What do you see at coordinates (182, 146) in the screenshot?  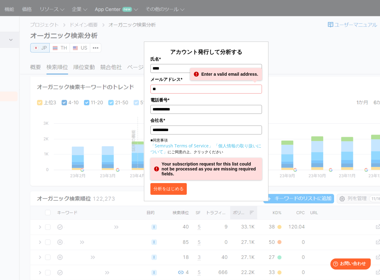 I see `a: 「Semrush Terms of Service」` at bounding box center [182, 146].